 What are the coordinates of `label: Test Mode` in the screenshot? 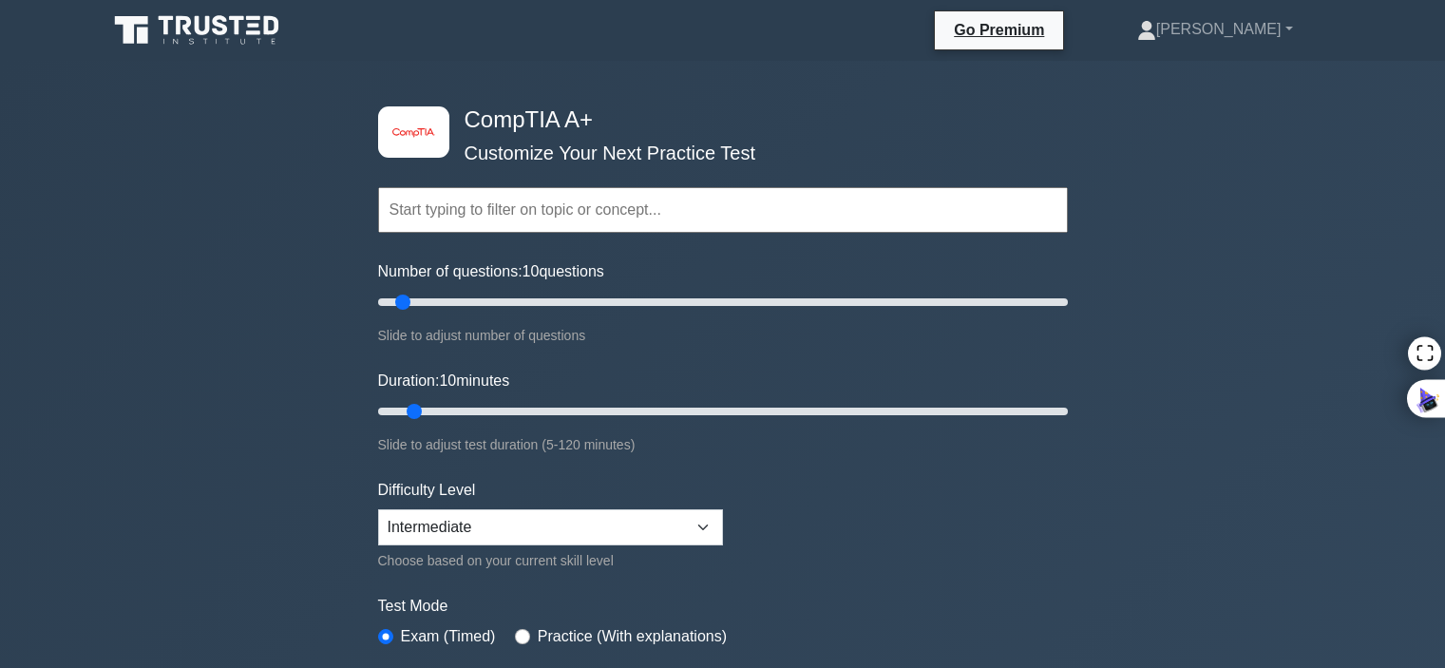 It's located at (723, 606).